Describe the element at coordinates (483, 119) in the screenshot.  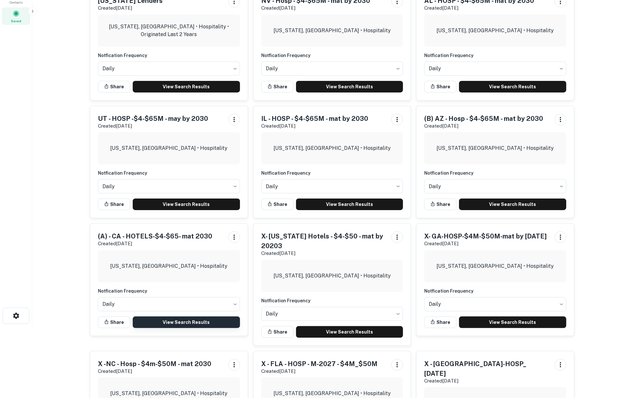
I see `h5: (B) AZ - Hosp - $4-$65M - mat by 2030` at that location.